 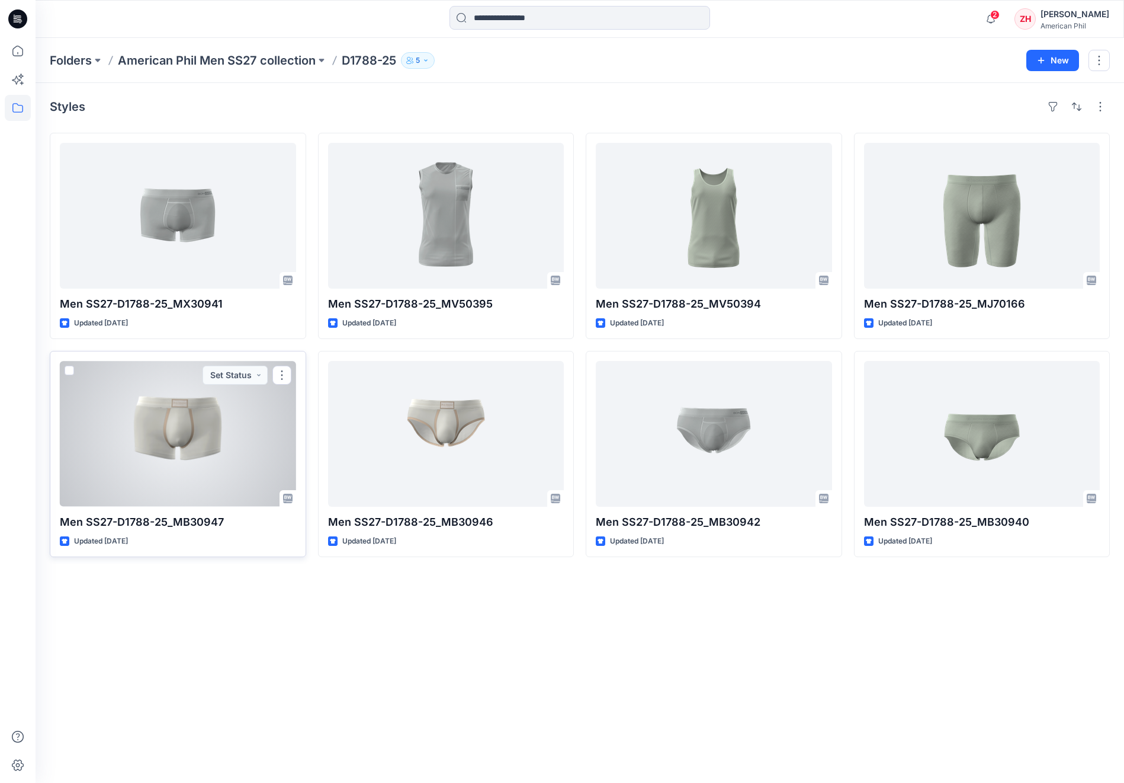 What do you see at coordinates (982, 434) in the screenshot?
I see `a: Men SS27-D1788-25_MB30940` at bounding box center [982, 434].